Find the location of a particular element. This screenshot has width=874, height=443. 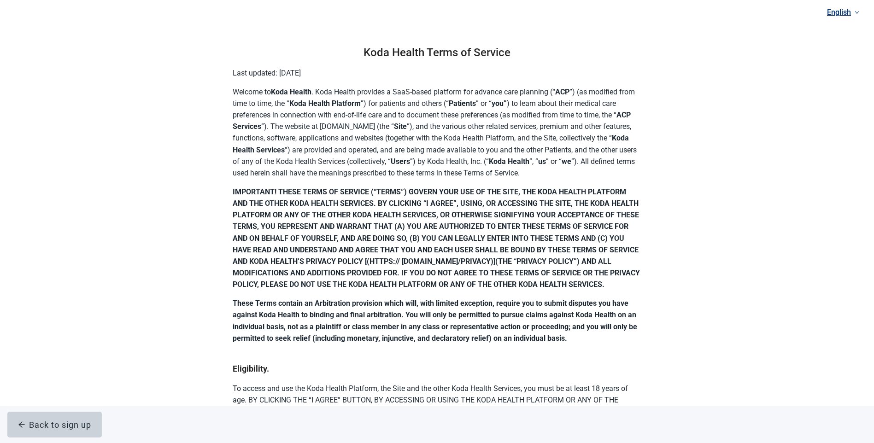

a: Current language: English is located at coordinates (843, 12).